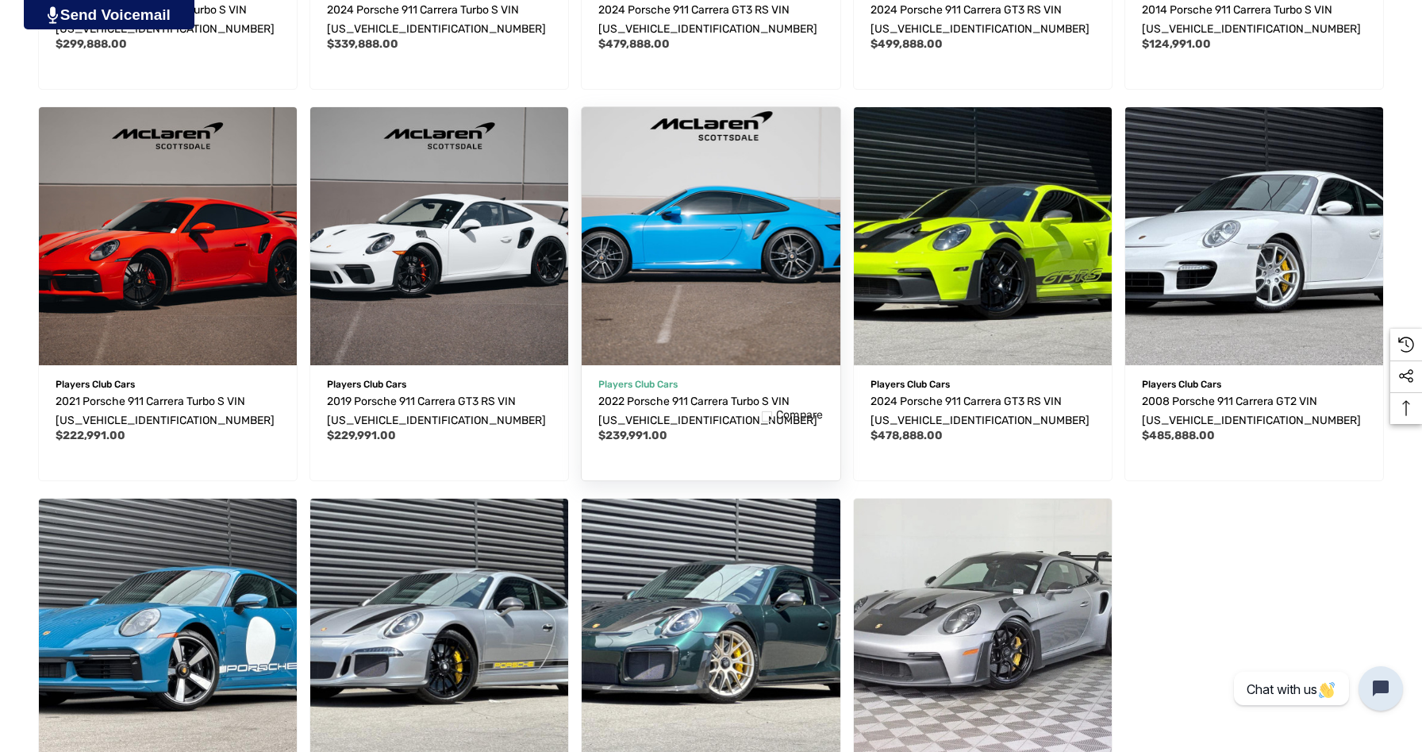 This screenshot has width=1422, height=752. Describe the element at coordinates (983, 236) in the screenshot. I see `img: For Sale 2024 Porsche 911 Carrera GT3 RS VIN WP0AF2A94RS273634` at that location.